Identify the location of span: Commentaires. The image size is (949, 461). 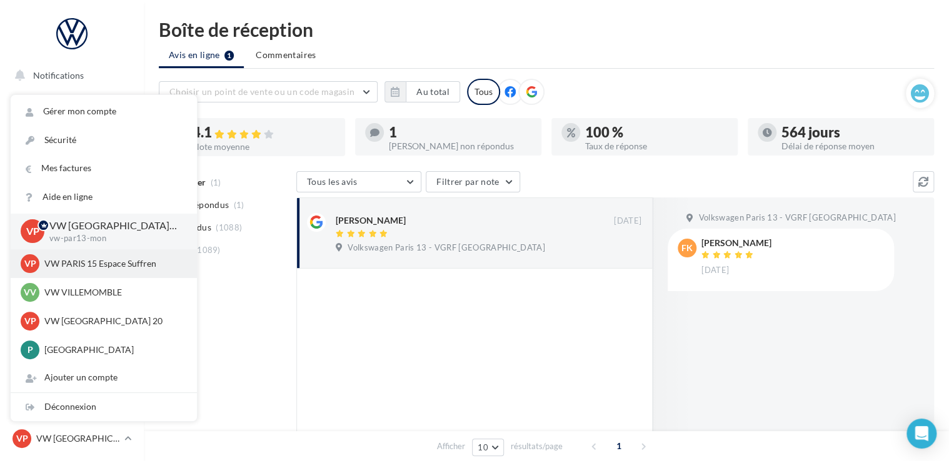
(286, 55).